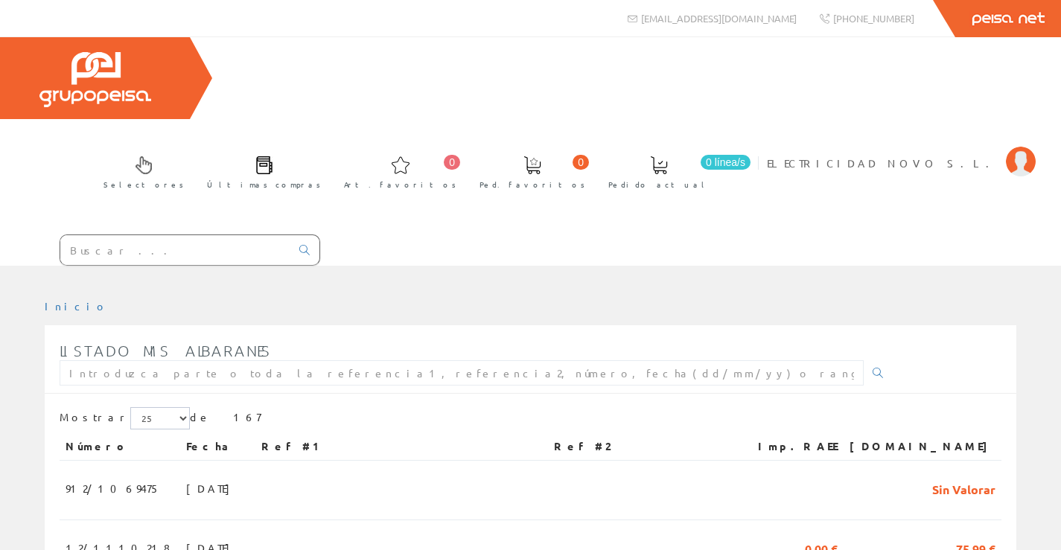 This screenshot has width=1061, height=550. What do you see at coordinates (400, 185) in the screenshot?
I see `span: Art. favoritos` at bounding box center [400, 185].